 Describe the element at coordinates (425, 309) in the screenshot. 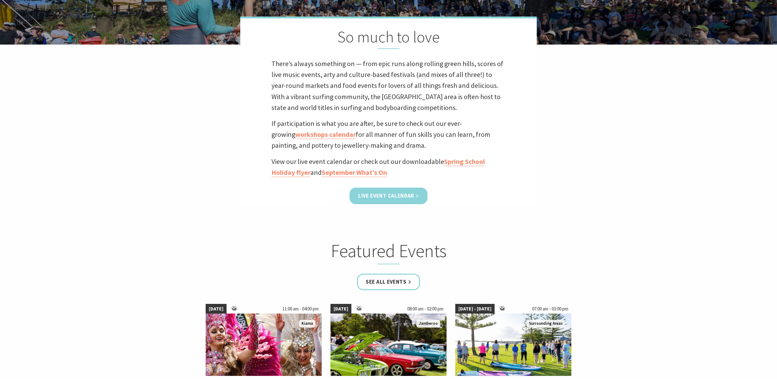

I see `span: 08:00 am - 02:00 pm` at that location.